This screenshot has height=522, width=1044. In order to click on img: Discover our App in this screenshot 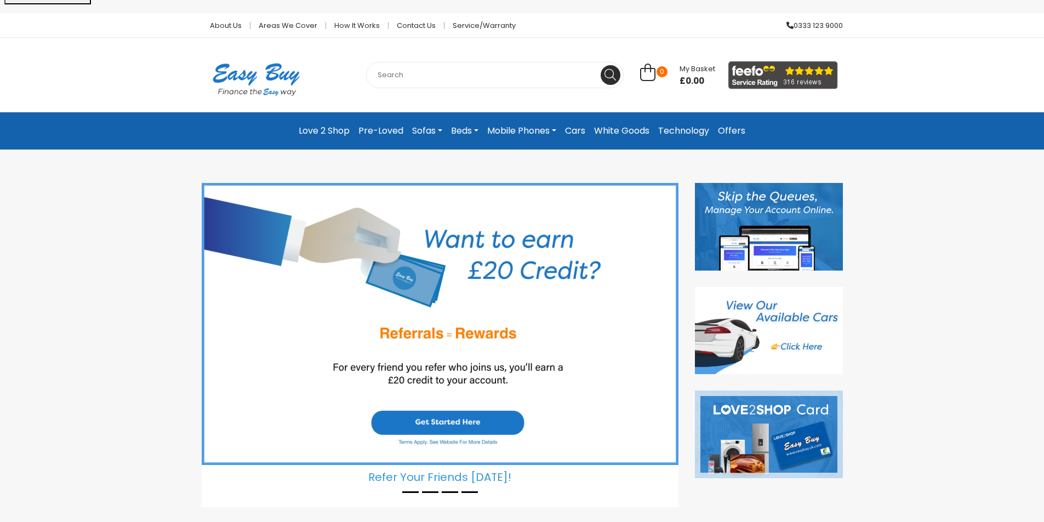, I will do `click(769, 227)`.